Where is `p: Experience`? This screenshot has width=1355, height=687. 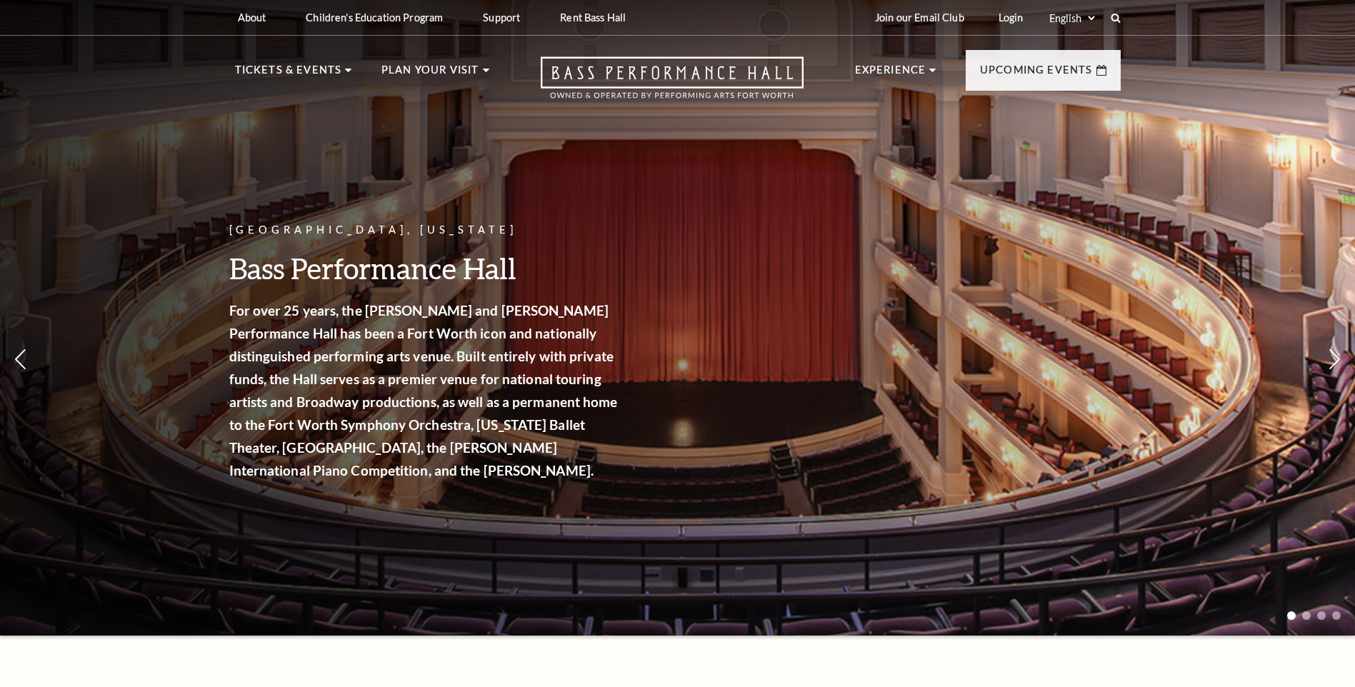 p: Experience is located at coordinates (891, 74).